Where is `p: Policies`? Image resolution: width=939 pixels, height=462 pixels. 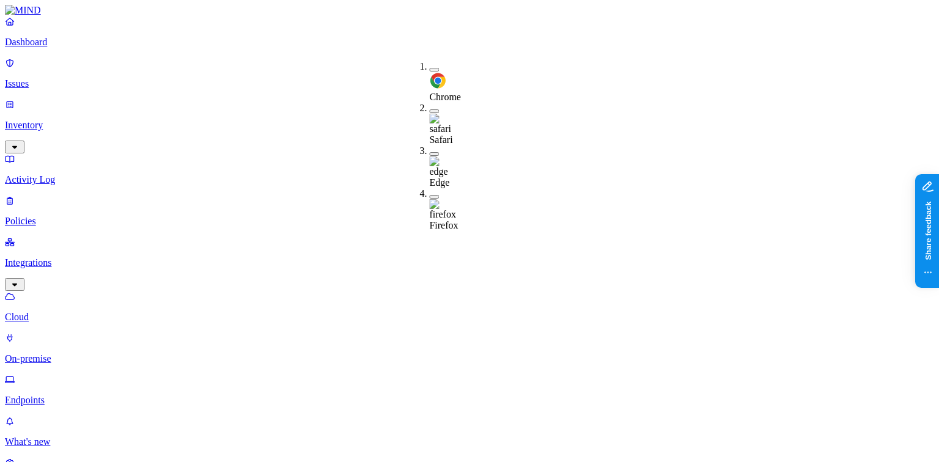
p: Policies is located at coordinates (469, 221).